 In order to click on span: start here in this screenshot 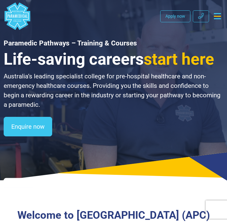, I will do `click(179, 59)`.